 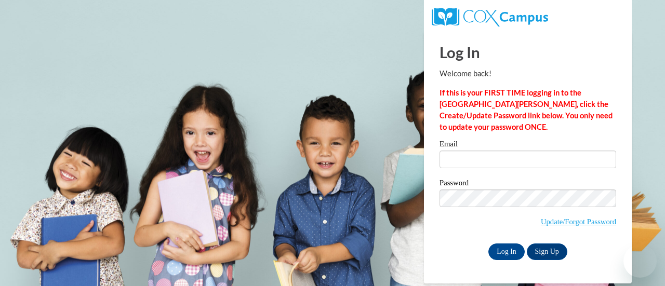 What do you see at coordinates (528, 146) in the screenshot?
I see `label: Email` at bounding box center [528, 146].